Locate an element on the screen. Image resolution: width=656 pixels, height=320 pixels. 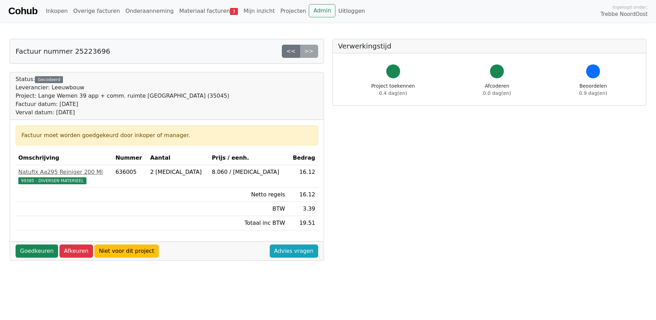
td: Totaal inc BTW is located at coordinates (248, 223).